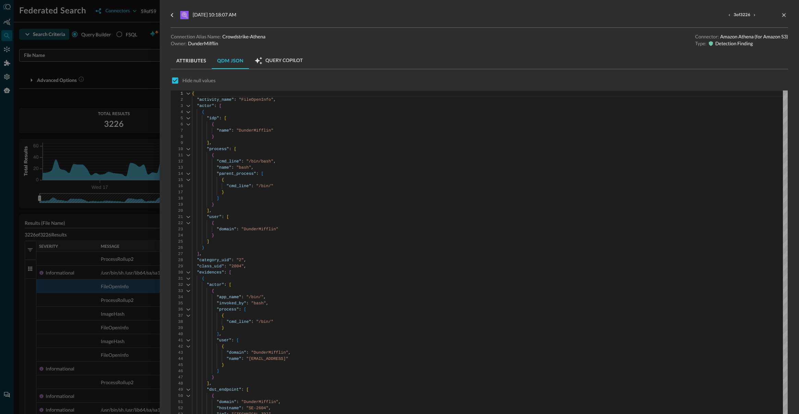 The height and width of the screenshot is (414, 799). Describe the element at coordinates (214, 260) in the screenshot. I see `span: "category_uid"` at that location.